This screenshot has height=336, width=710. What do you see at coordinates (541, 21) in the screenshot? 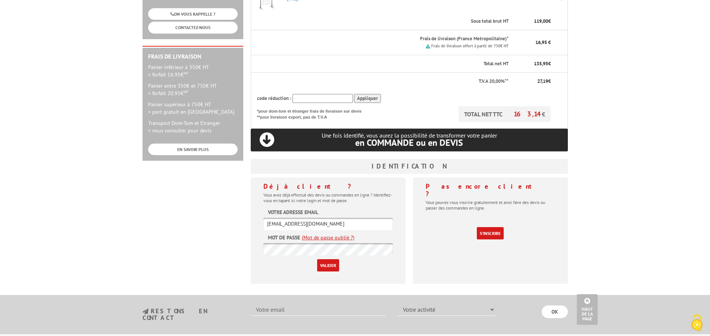
I see `span: 119,00` at bounding box center [541, 21].